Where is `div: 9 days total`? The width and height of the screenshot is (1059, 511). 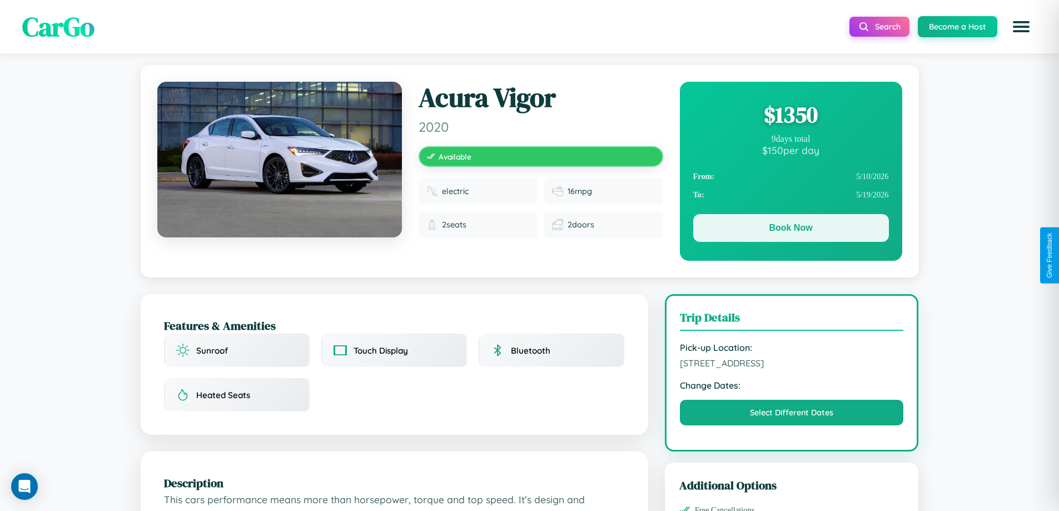
div: 9 days total is located at coordinates (791, 139).